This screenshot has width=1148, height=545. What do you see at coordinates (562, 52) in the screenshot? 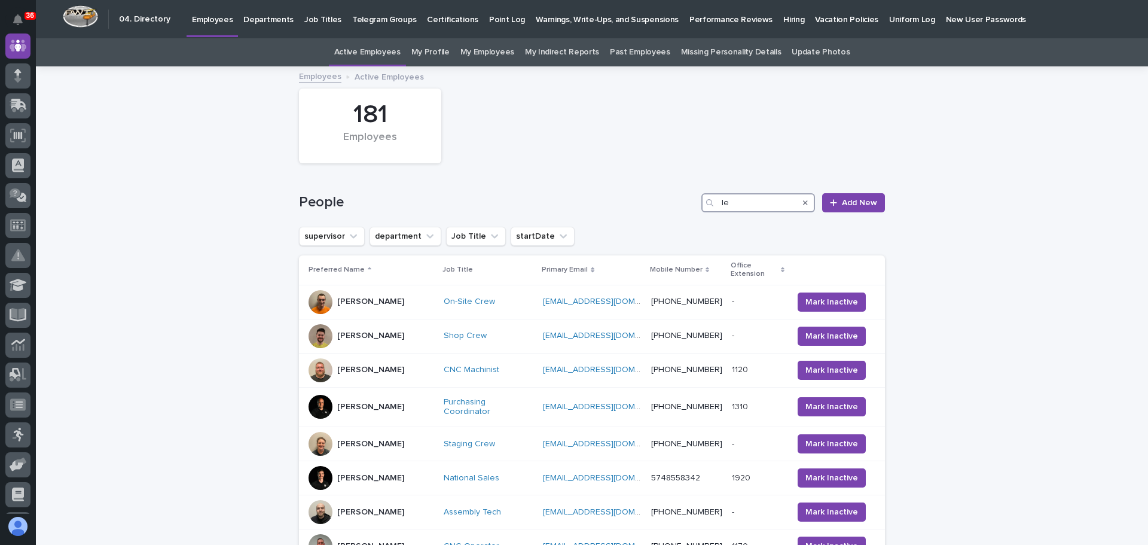
I see `a: My Indirect Reports` at bounding box center [562, 52].